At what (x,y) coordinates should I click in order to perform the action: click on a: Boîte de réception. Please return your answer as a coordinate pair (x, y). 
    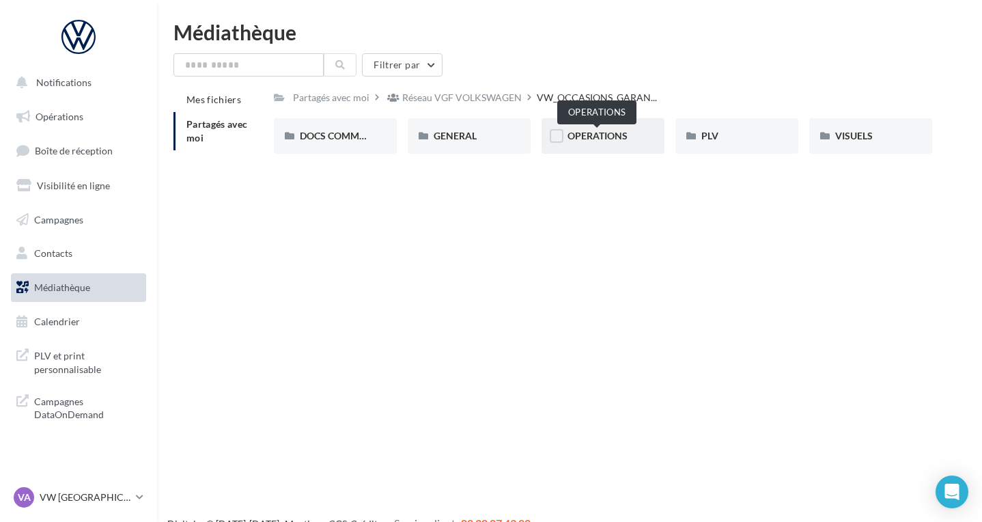
    Looking at the image, I should click on (79, 150).